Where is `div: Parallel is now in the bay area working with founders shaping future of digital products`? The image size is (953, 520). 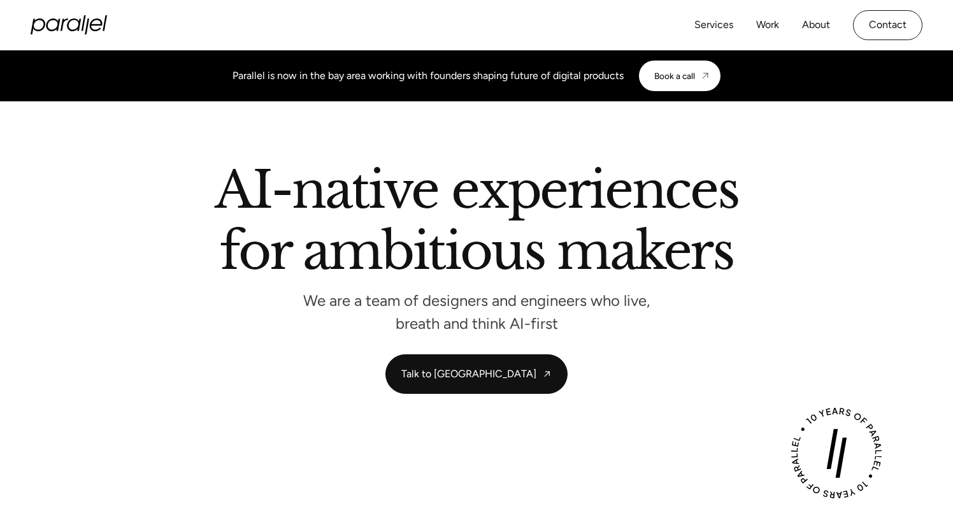
div: Parallel is now in the bay area working with founders shaping future of digital products is located at coordinates (428, 76).